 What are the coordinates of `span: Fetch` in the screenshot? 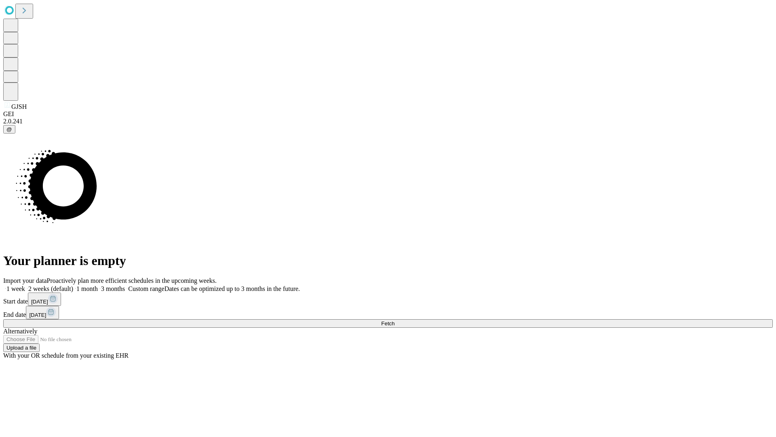 It's located at (388, 323).